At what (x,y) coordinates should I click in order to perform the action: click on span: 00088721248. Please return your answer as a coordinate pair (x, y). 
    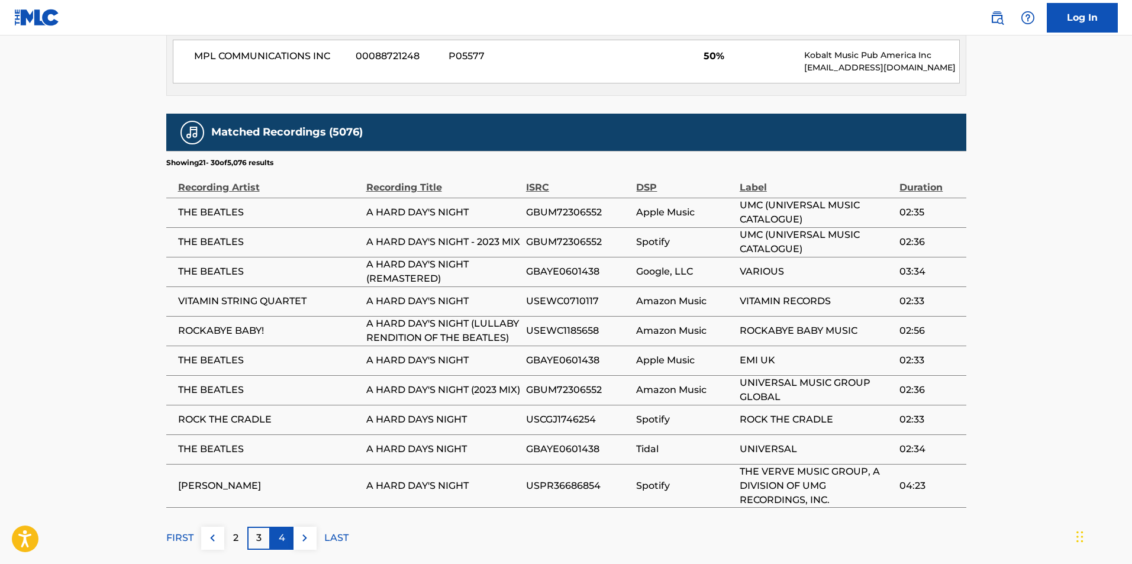
    Looking at the image, I should click on (398, 56).